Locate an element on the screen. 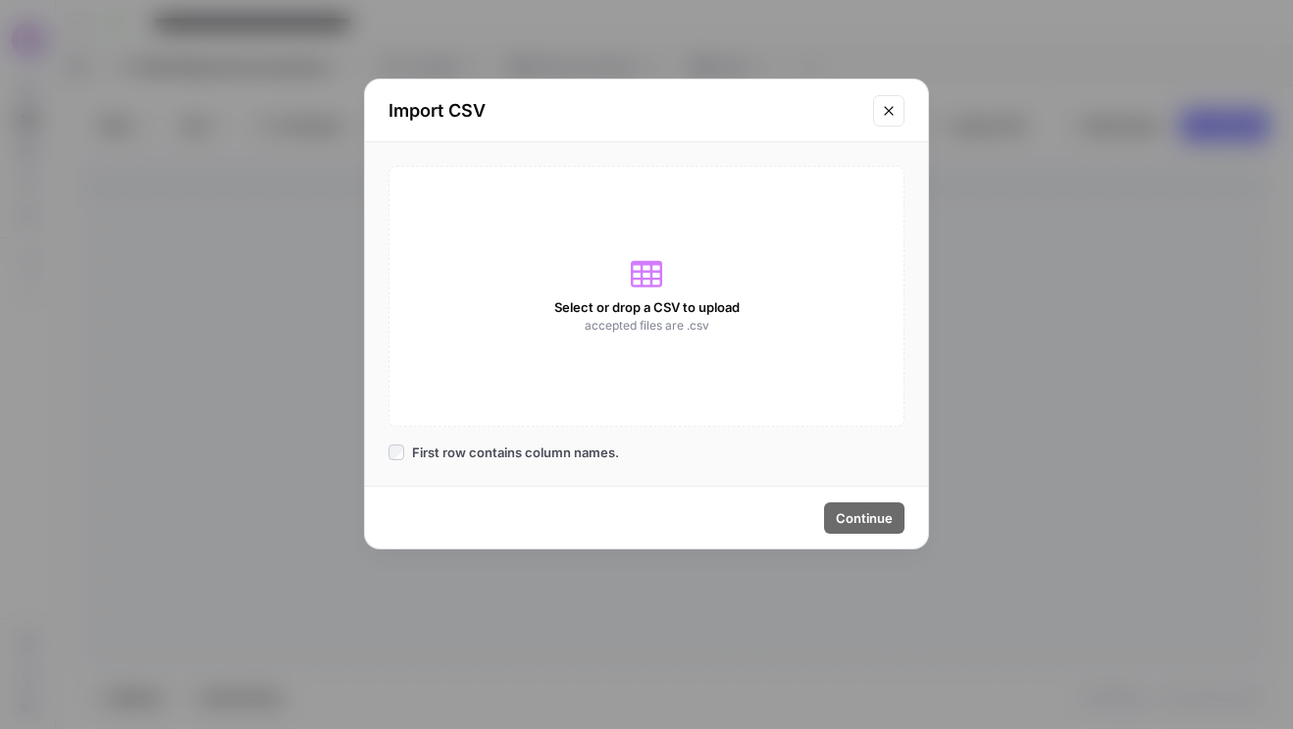 The height and width of the screenshot is (729, 1293). span: Continue is located at coordinates (864, 518).